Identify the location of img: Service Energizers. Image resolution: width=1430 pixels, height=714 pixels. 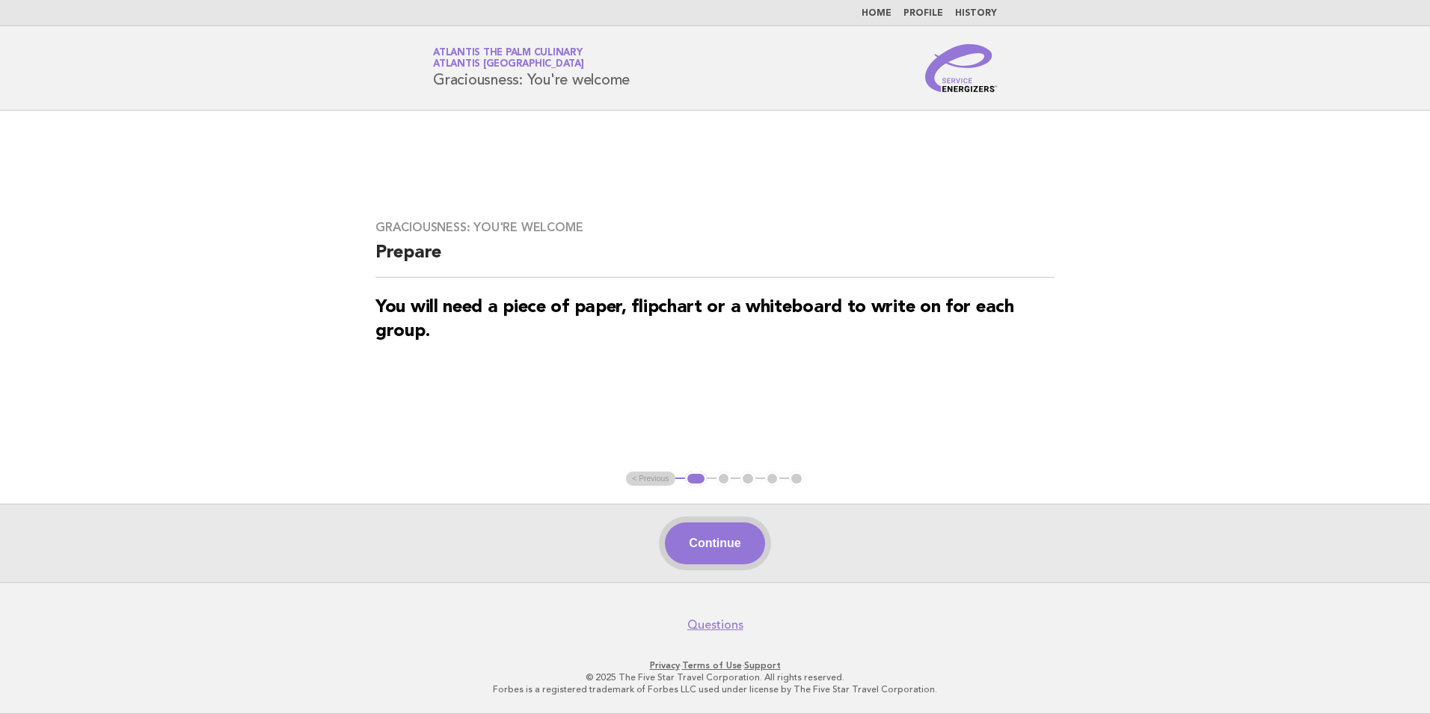
(961, 68).